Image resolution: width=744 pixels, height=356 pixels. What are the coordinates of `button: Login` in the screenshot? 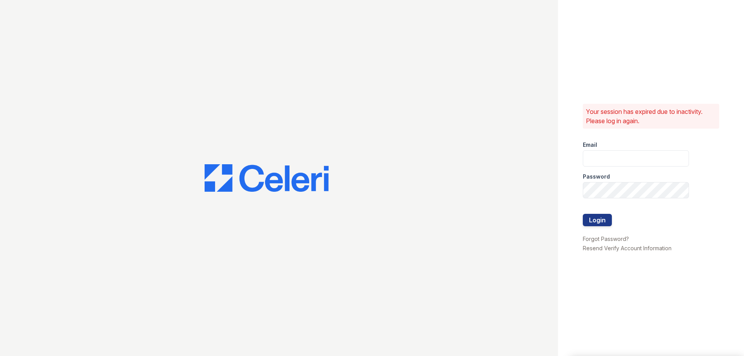 It's located at (597, 220).